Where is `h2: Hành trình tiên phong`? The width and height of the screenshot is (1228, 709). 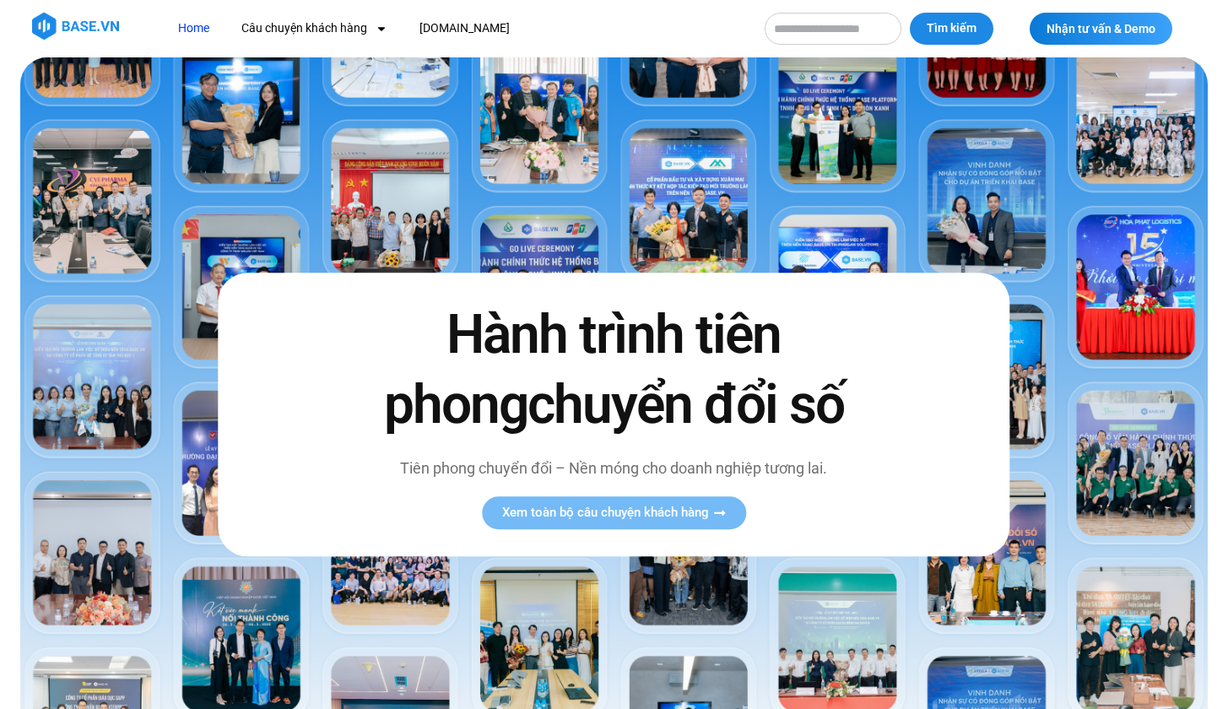 h2: Hành trình tiên phong is located at coordinates (614, 370).